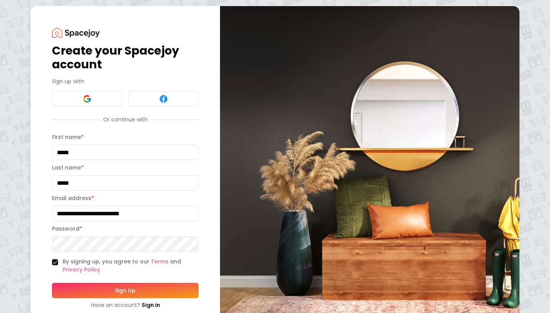  Describe the element at coordinates (151, 305) in the screenshot. I see `a: Sign in` at that location.